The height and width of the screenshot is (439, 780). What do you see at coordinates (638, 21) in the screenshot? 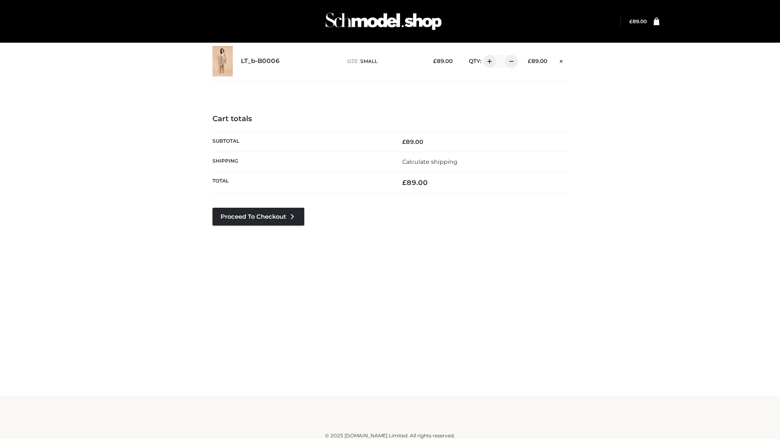
I see `a: £89.00` at bounding box center [638, 21].